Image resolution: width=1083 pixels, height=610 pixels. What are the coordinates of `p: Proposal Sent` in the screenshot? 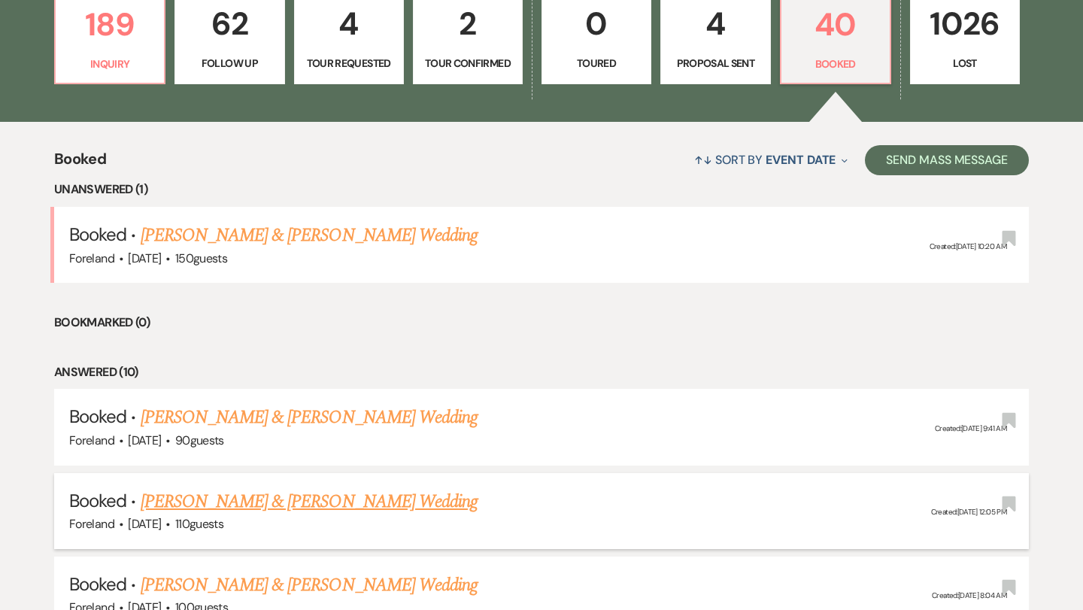 It's located at (715, 63).